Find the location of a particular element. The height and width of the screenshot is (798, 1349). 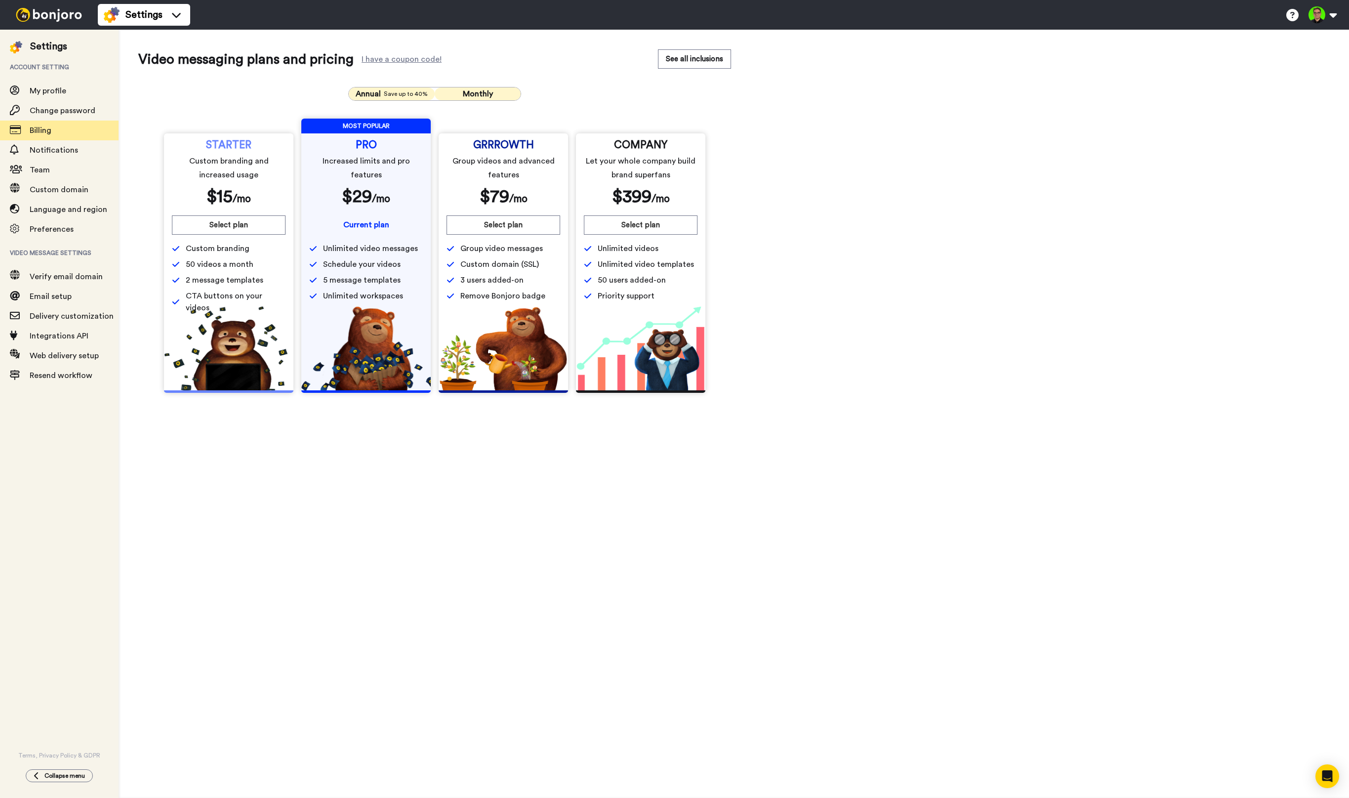

div: I have a coupon code! is located at coordinates (402, 59).